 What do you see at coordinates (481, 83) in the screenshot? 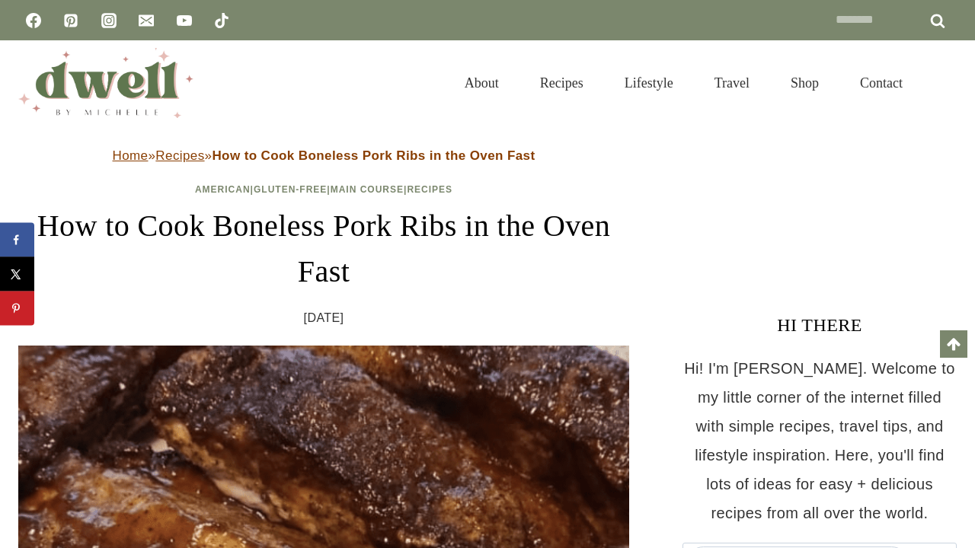
I see `a: About` at bounding box center [481, 83].